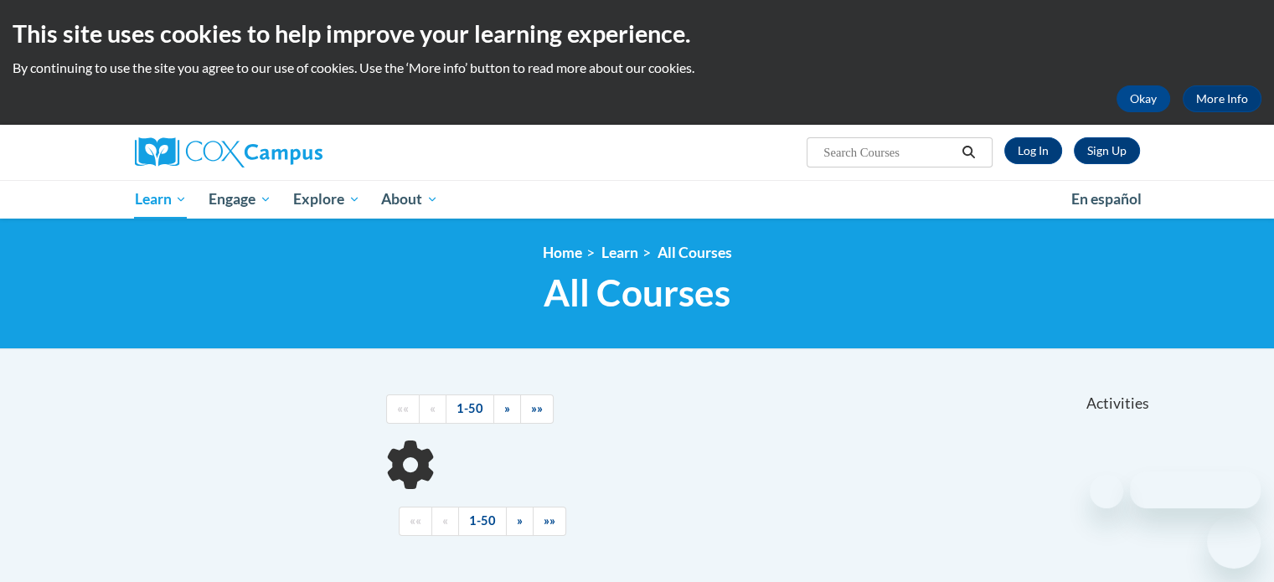  Describe the element at coordinates (327, 199) in the screenshot. I see `a: Explore` at that location.